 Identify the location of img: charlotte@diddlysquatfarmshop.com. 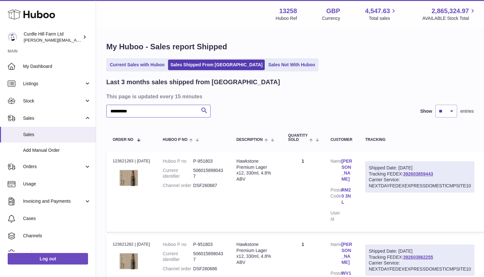
(12, 37).